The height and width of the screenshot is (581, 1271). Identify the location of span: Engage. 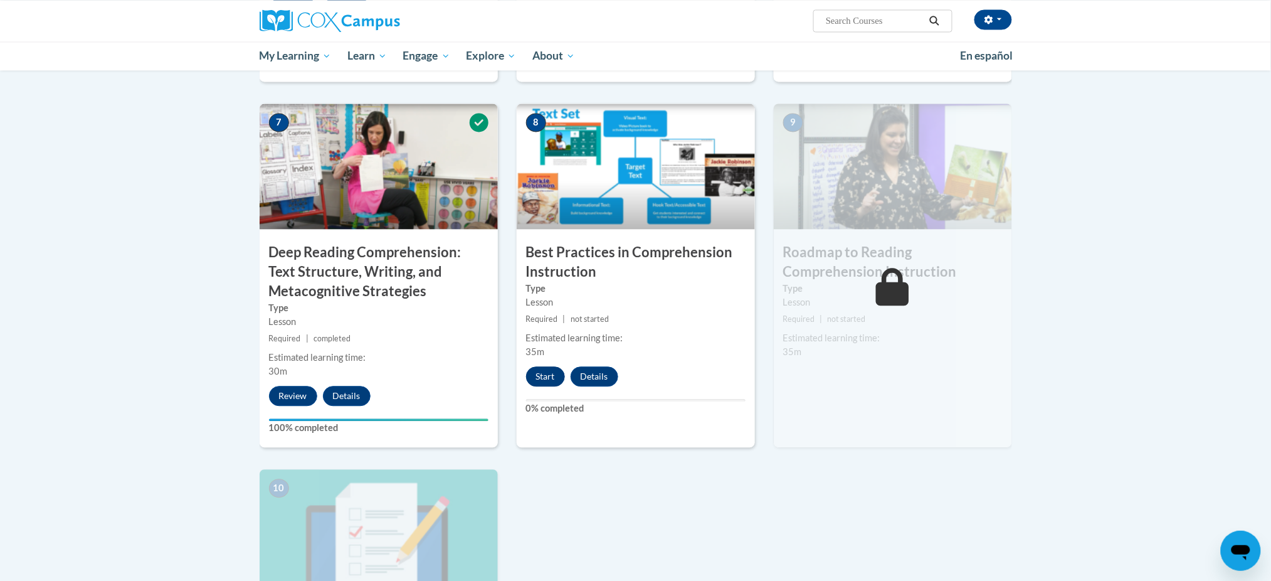
(426, 56).